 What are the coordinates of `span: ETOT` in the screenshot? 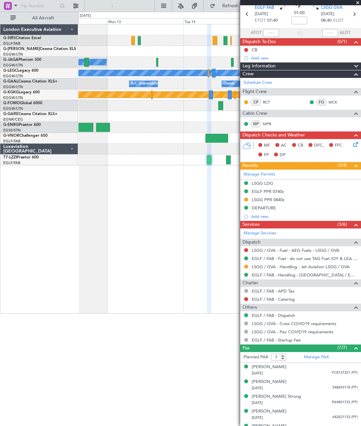 It's located at (260, 21).